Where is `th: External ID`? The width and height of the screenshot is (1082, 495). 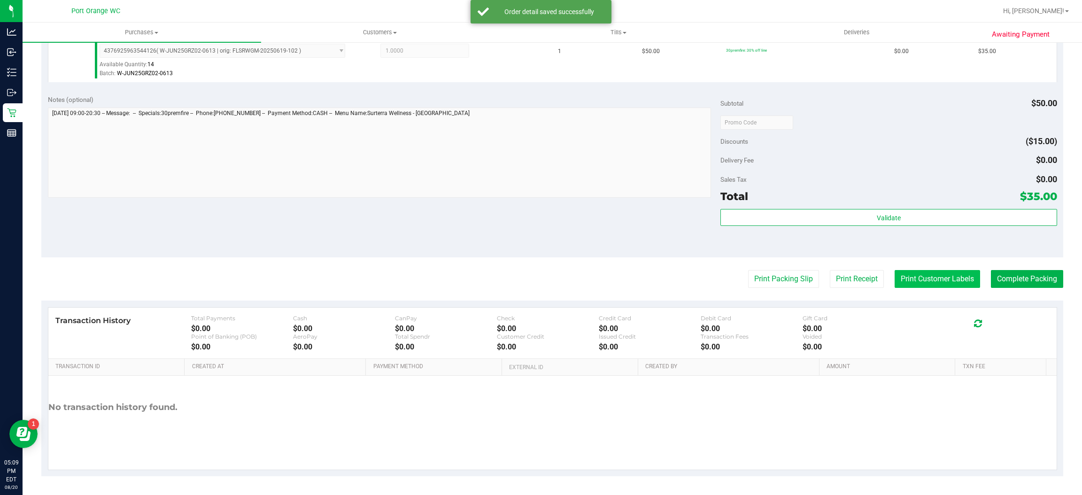
th: External ID is located at coordinates (570, 367).